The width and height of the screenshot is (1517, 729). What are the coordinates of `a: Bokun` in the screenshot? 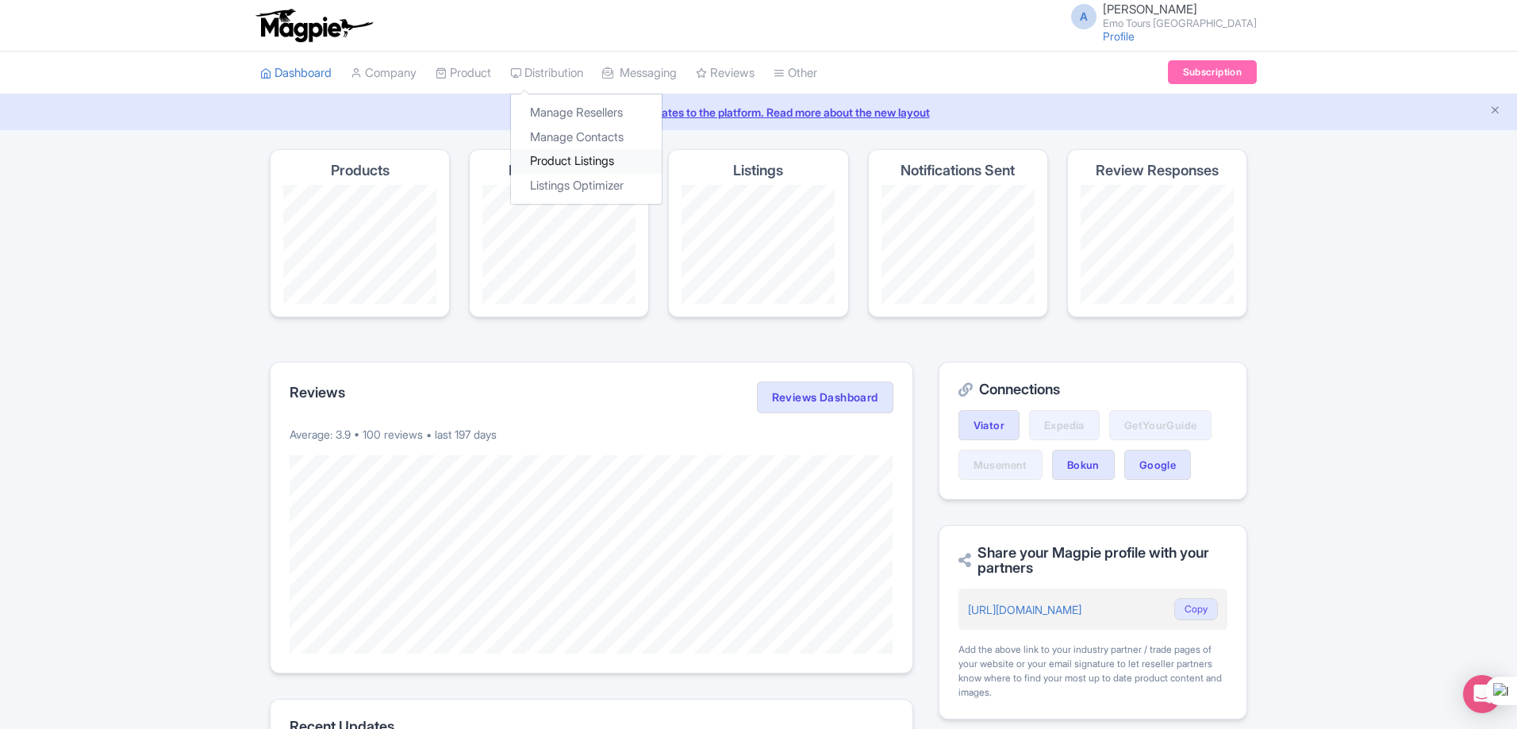 It's located at (1083, 465).